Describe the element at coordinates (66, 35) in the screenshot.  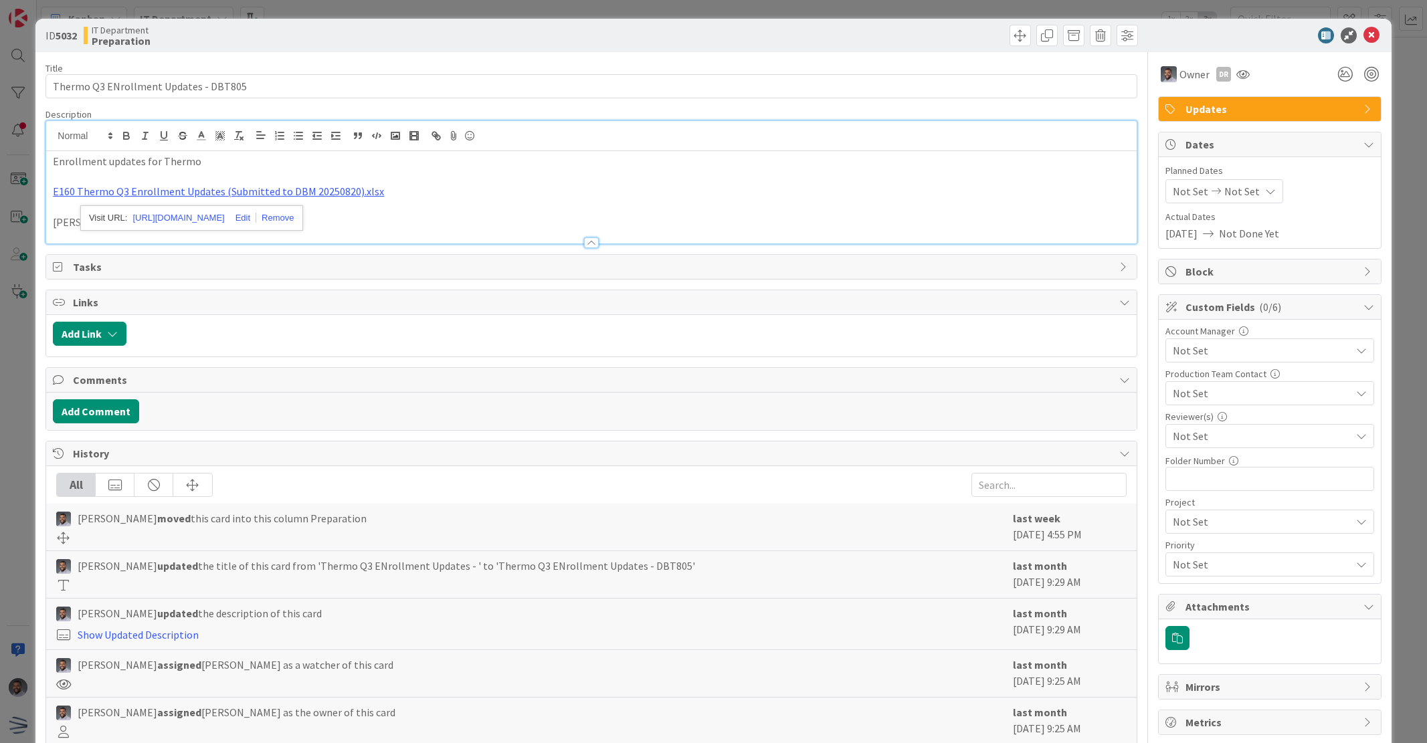
I see `b: 5032` at that location.